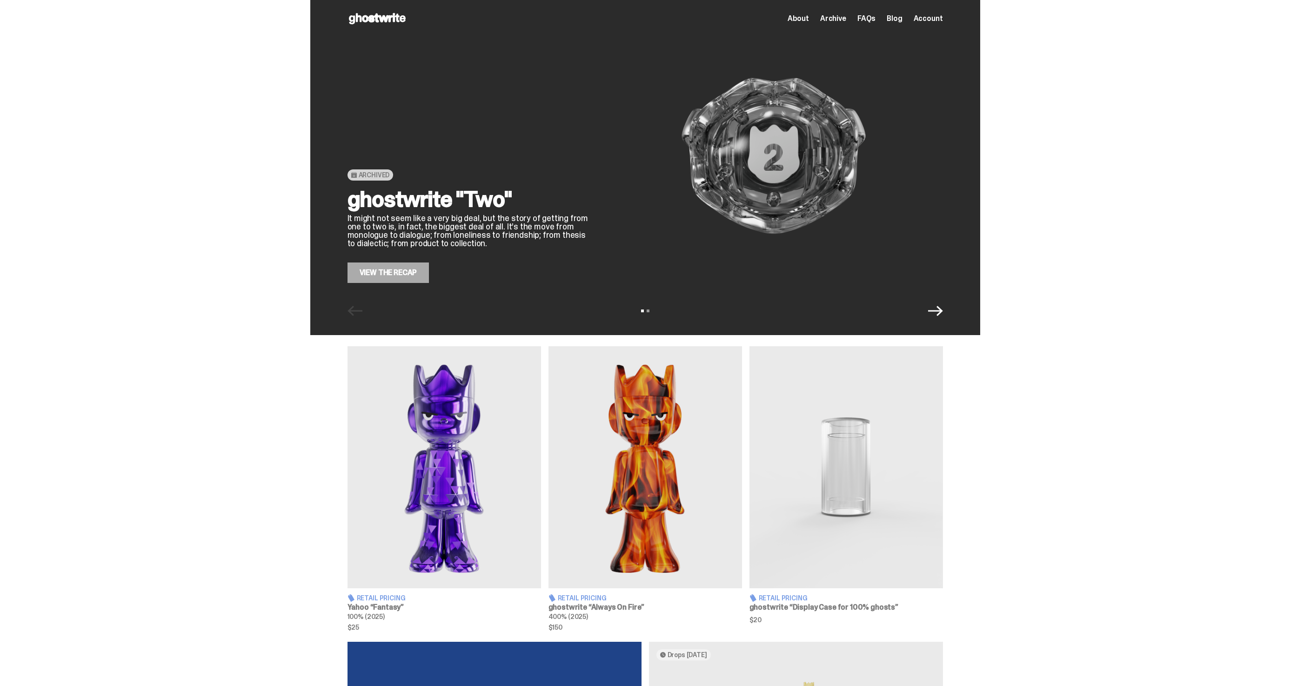 The width and height of the screenshot is (1297, 686). What do you see at coordinates (374, 175) in the screenshot?
I see `span: Archived` at bounding box center [374, 175].